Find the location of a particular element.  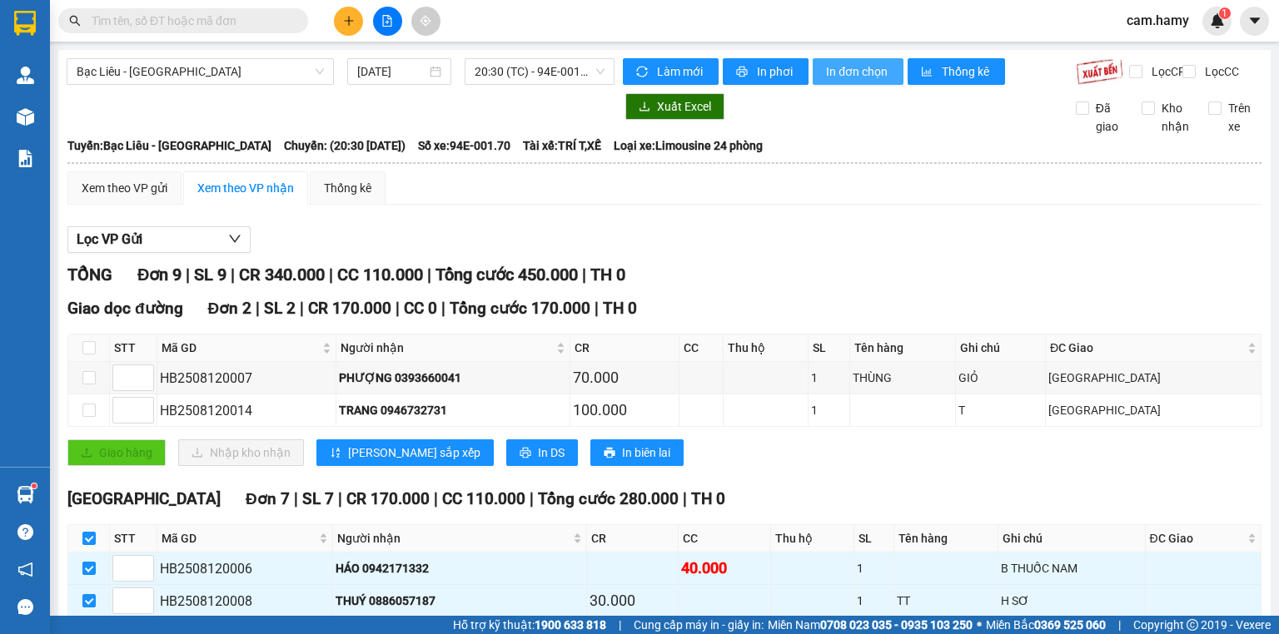

span: Tổng cước 450.000 is located at coordinates (506, 275).